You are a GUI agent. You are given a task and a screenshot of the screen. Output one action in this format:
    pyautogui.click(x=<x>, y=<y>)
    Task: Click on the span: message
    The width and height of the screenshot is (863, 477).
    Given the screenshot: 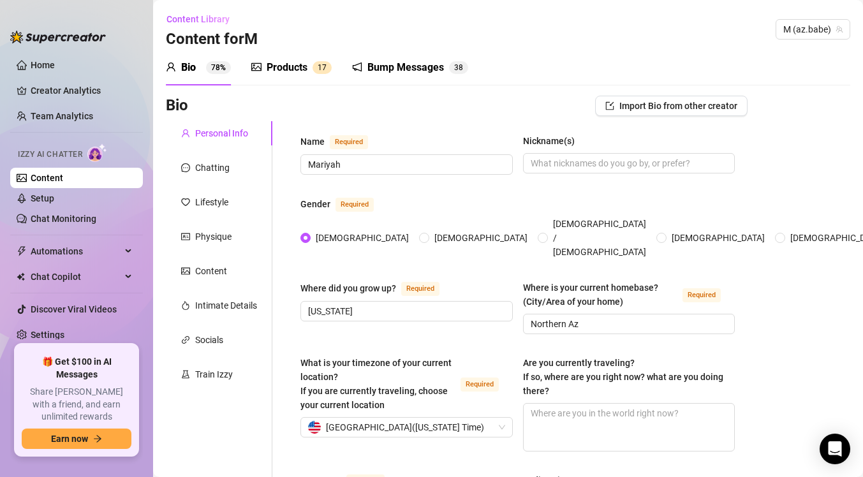 What is the action you would take?
    pyautogui.click(x=186, y=168)
    